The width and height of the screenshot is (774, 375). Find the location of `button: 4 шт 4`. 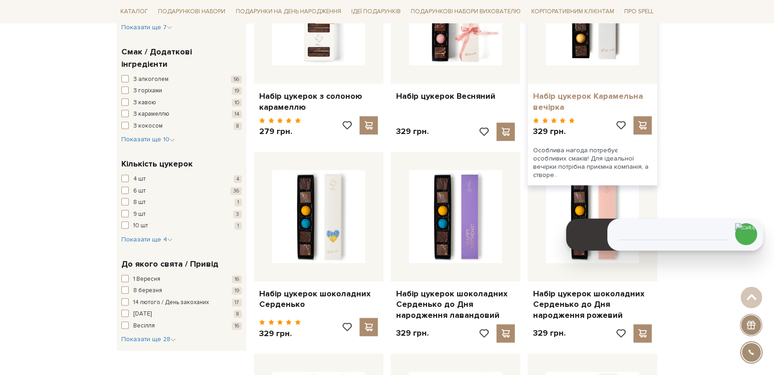

button: 4 шт 4 is located at coordinates (181, 179).